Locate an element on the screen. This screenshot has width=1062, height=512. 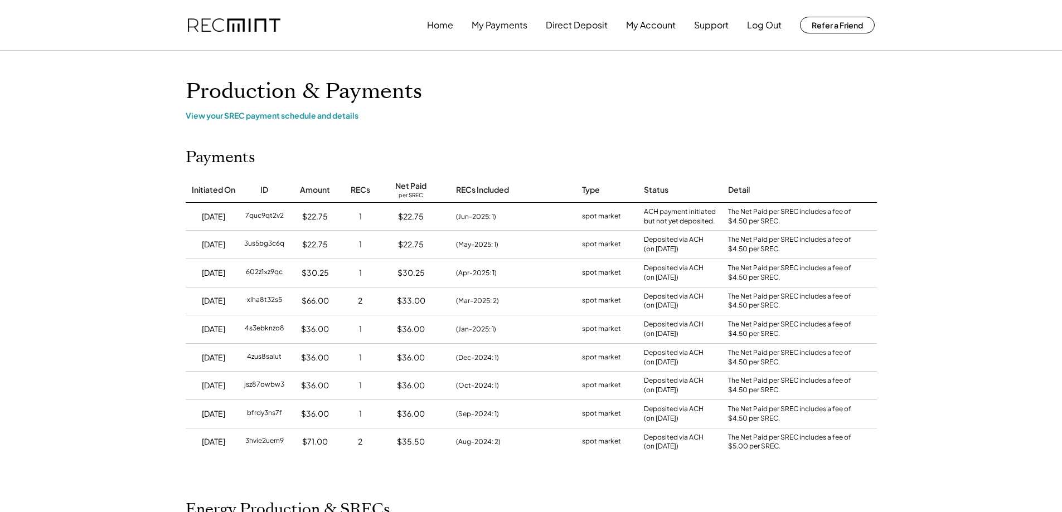
div: The Net Paid per SREC includes a fee of $5.00 per SREC. is located at coordinates (792, 443).